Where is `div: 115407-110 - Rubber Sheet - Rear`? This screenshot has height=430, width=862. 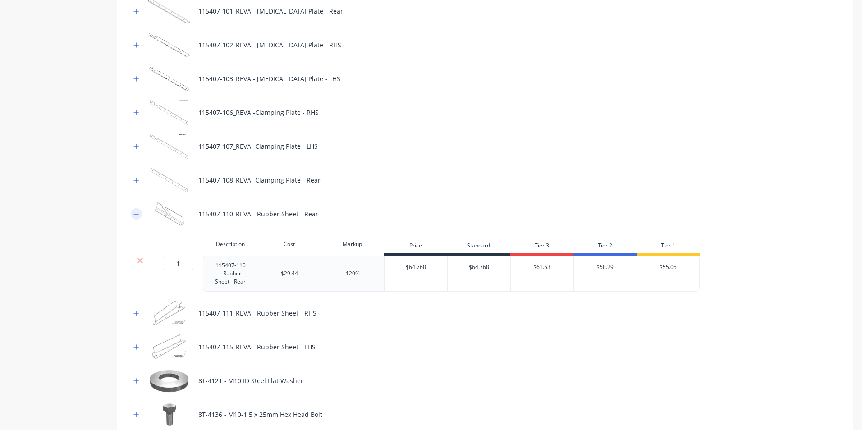
div: 115407-110 - Rubber Sheet - Rear is located at coordinates (230, 274).